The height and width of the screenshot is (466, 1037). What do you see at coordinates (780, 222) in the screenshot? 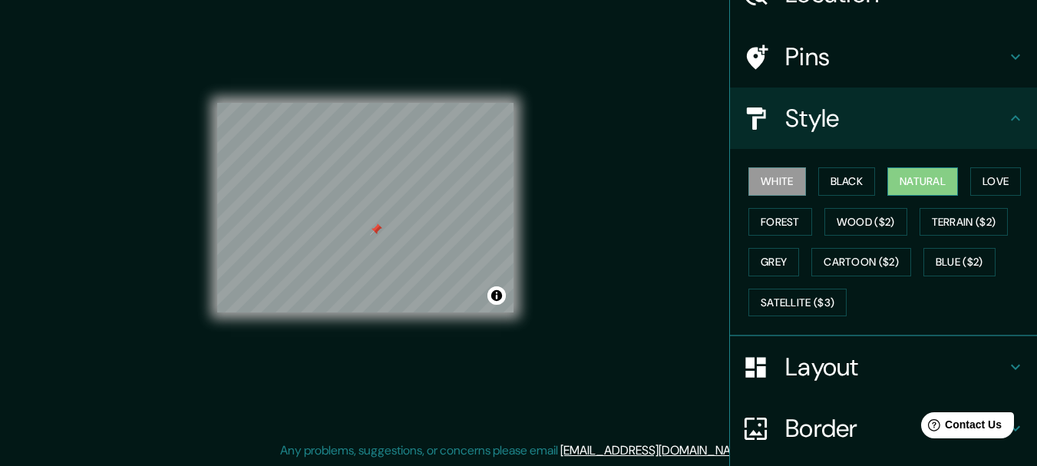
I see `button: Forest` at bounding box center [780, 222].